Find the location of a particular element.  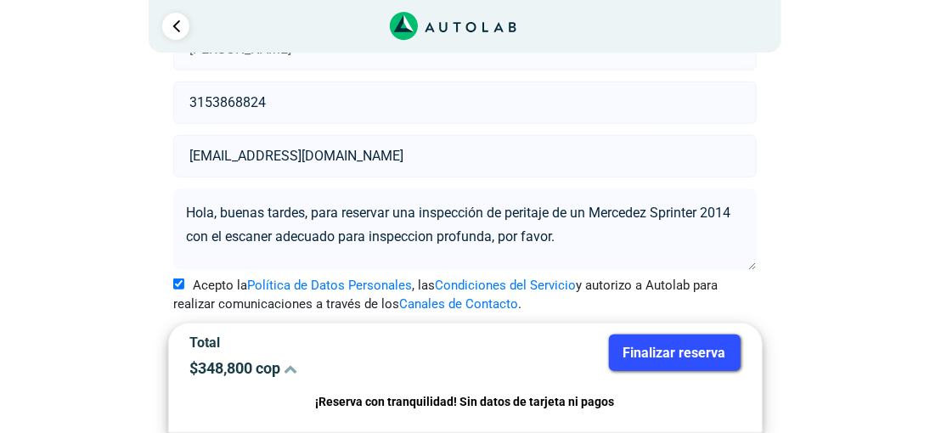

label: Acepto la , las y autorizo a Autolab para realizar comunicaciones a través de los . is located at coordinates (465, 295).